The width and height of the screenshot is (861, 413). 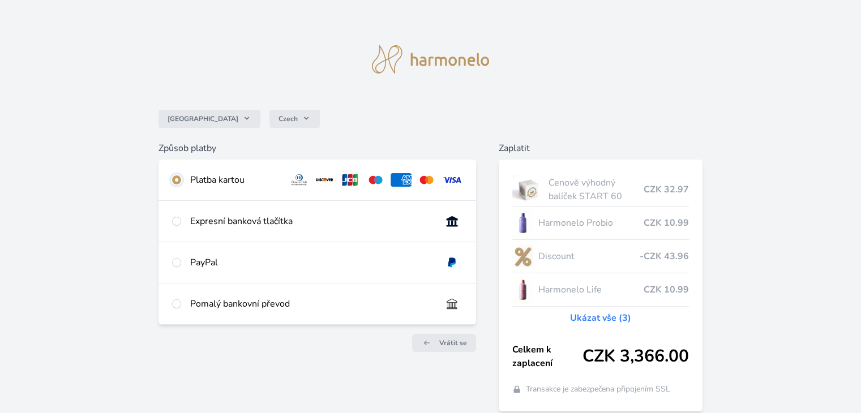 What do you see at coordinates (547, 357) in the screenshot?
I see `span: Celkem k zaplacení` at bounding box center [547, 357].